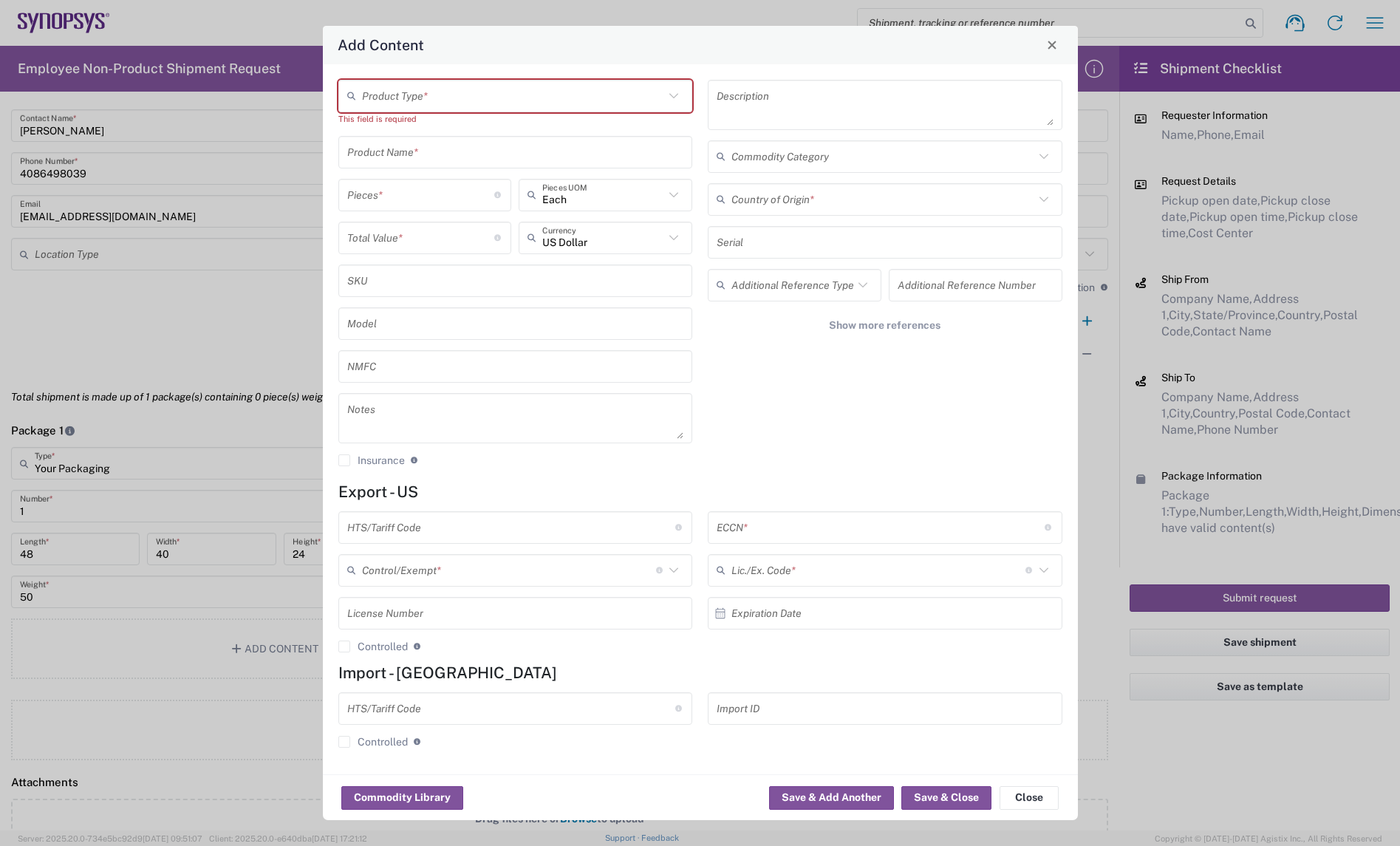  I want to click on label: Insurance, so click(371, 461).